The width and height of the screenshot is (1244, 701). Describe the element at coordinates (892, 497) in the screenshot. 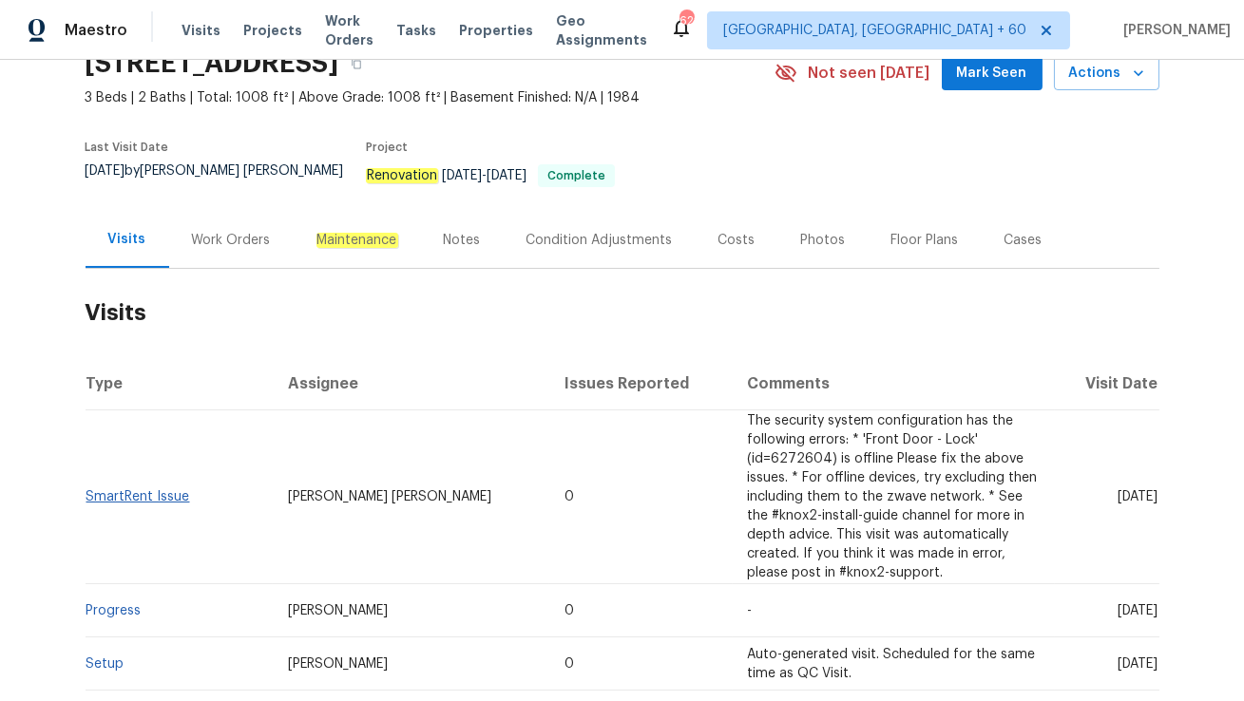

I see `span: The security system configuration has the following errors: * 'Front Door - Lock' (id=6272604) is...` at that location.